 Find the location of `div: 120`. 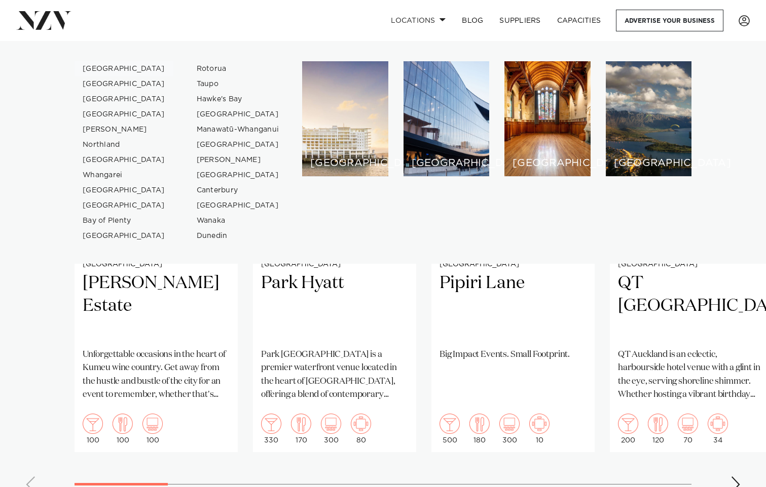

div: 120 is located at coordinates (658, 429).